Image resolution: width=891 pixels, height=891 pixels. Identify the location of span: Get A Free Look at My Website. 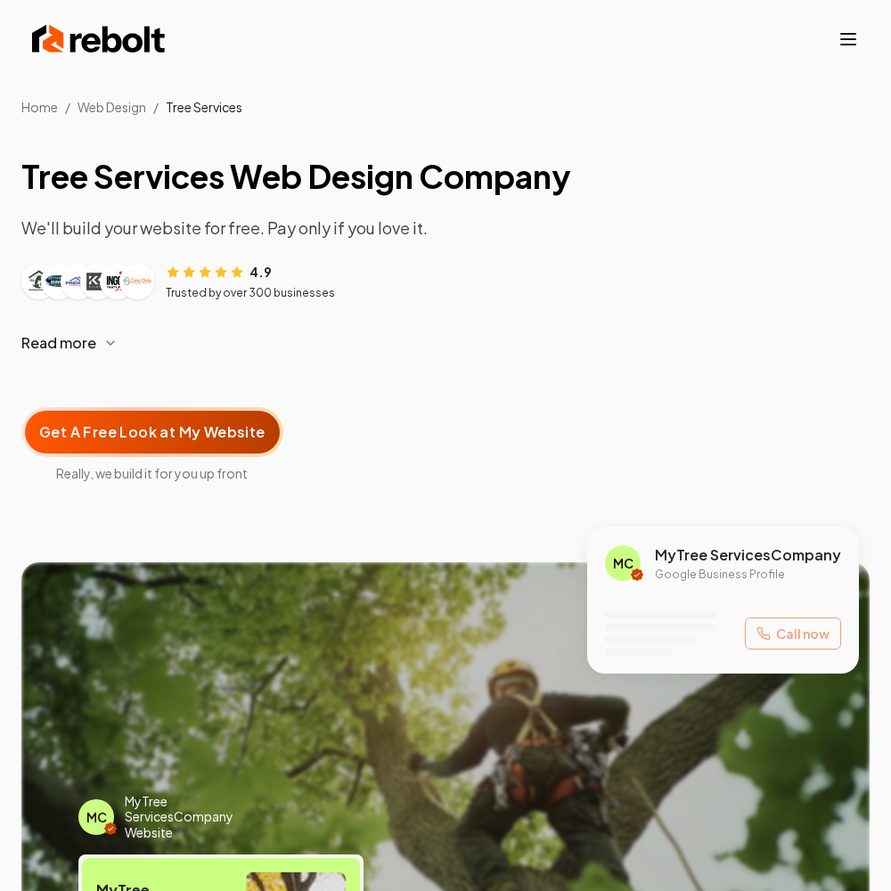
(152, 432).